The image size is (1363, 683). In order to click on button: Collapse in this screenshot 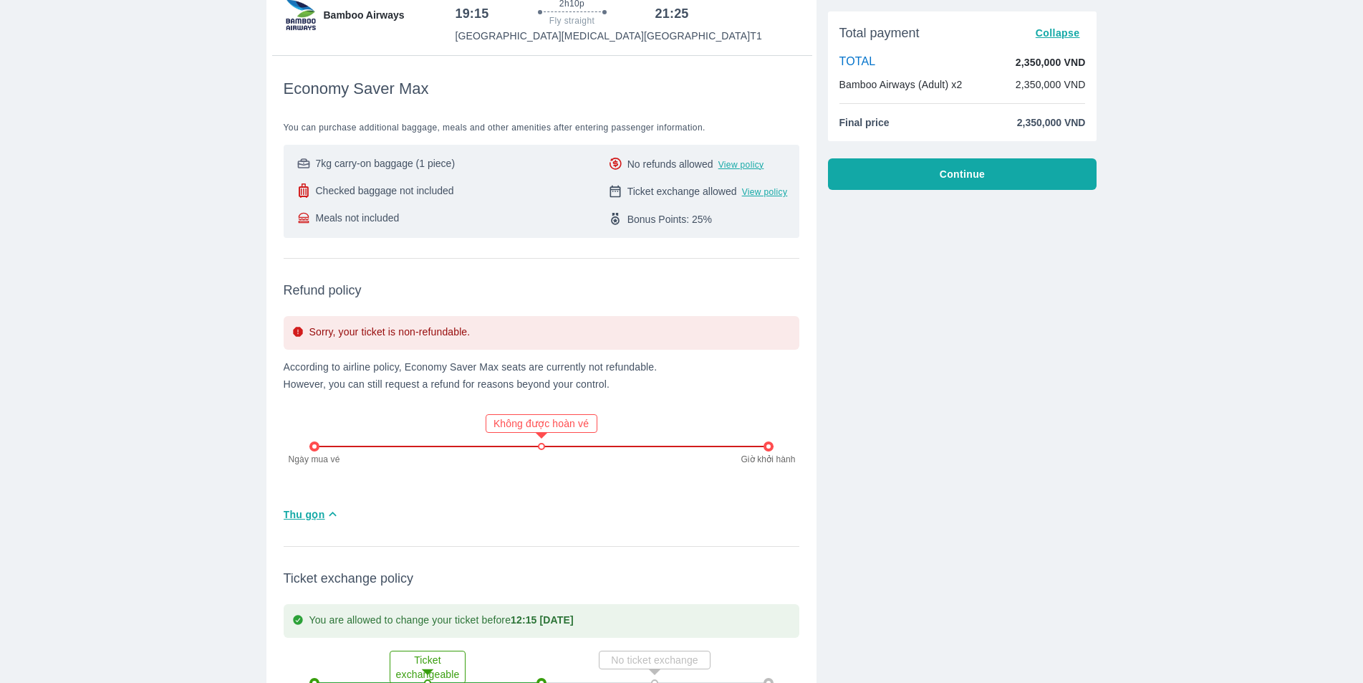, I will do `click(1058, 33)`.